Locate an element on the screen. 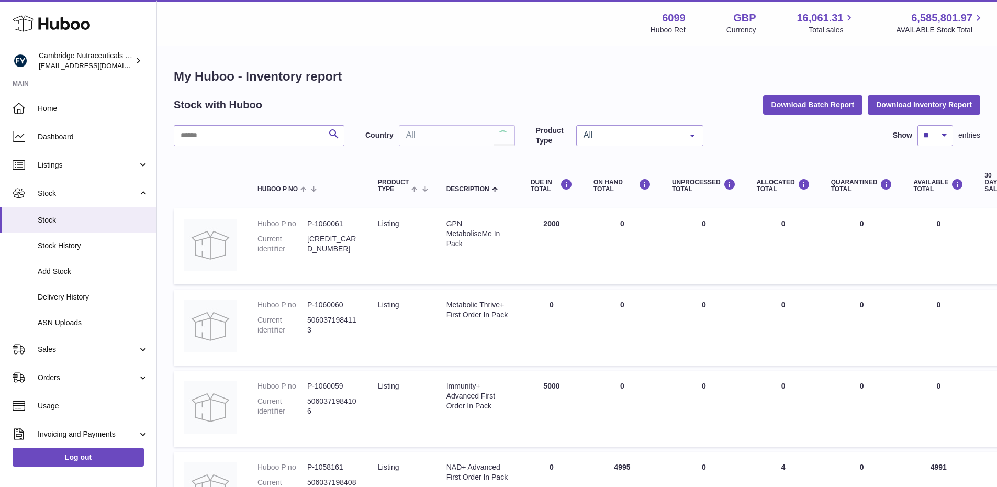 This screenshot has height=487, width=997. span: Total sales is located at coordinates (831, 30).